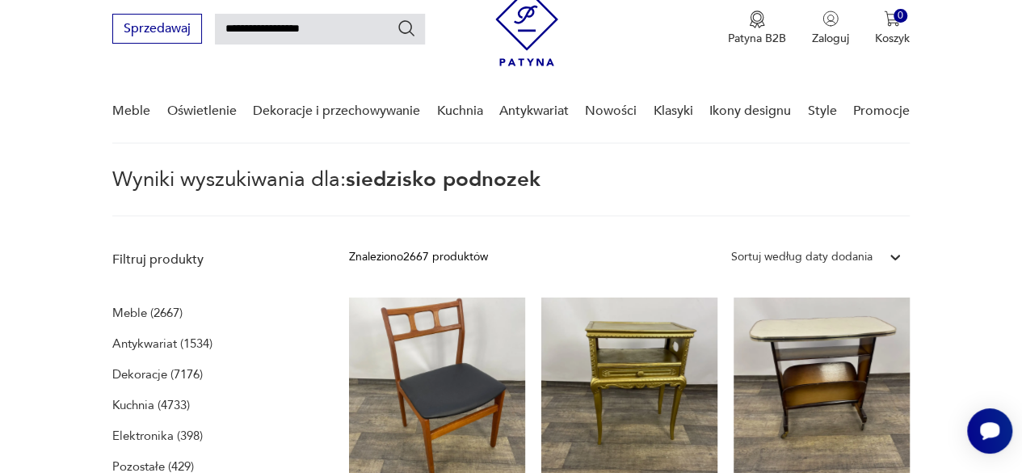 Image resolution: width=1022 pixels, height=473 pixels. I want to click on p: Meble (2667), so click(147, 313).